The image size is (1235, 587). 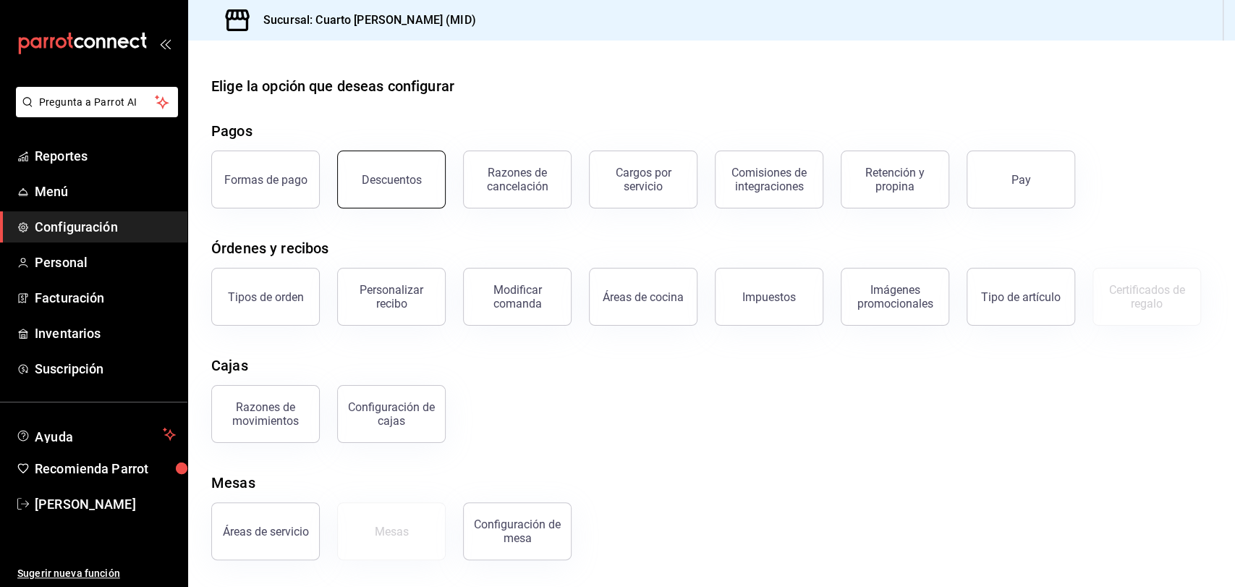 What do you see at coordinates (229, 365) in the screenshot?
I see `div: Cajas` at bounding box center [229, 365].